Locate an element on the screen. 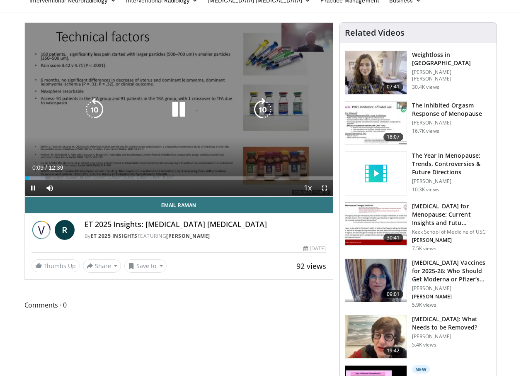  video-js: Video Player is located at coordinates (179, 109).